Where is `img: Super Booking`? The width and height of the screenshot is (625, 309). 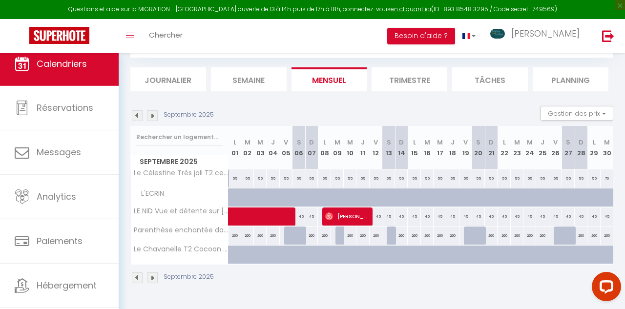 img: Super Booking is located at coordinates (59, 35).